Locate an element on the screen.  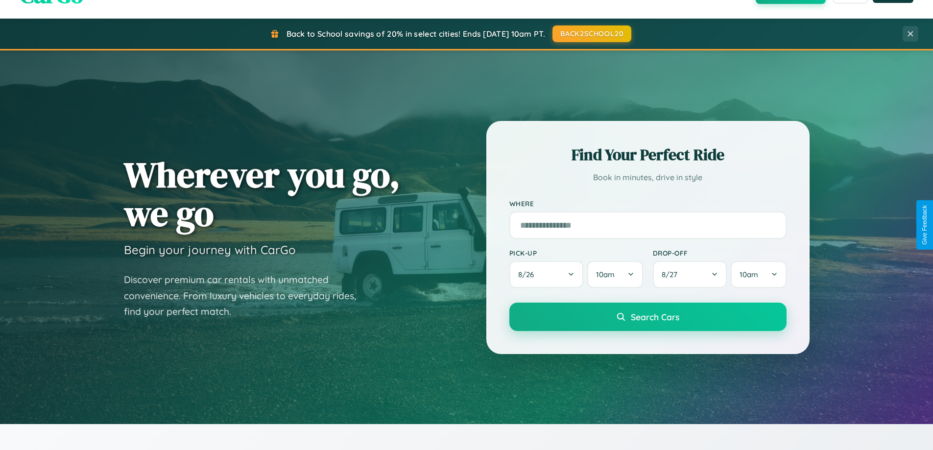
label: Pick-up is located at coordinates (576, 253).